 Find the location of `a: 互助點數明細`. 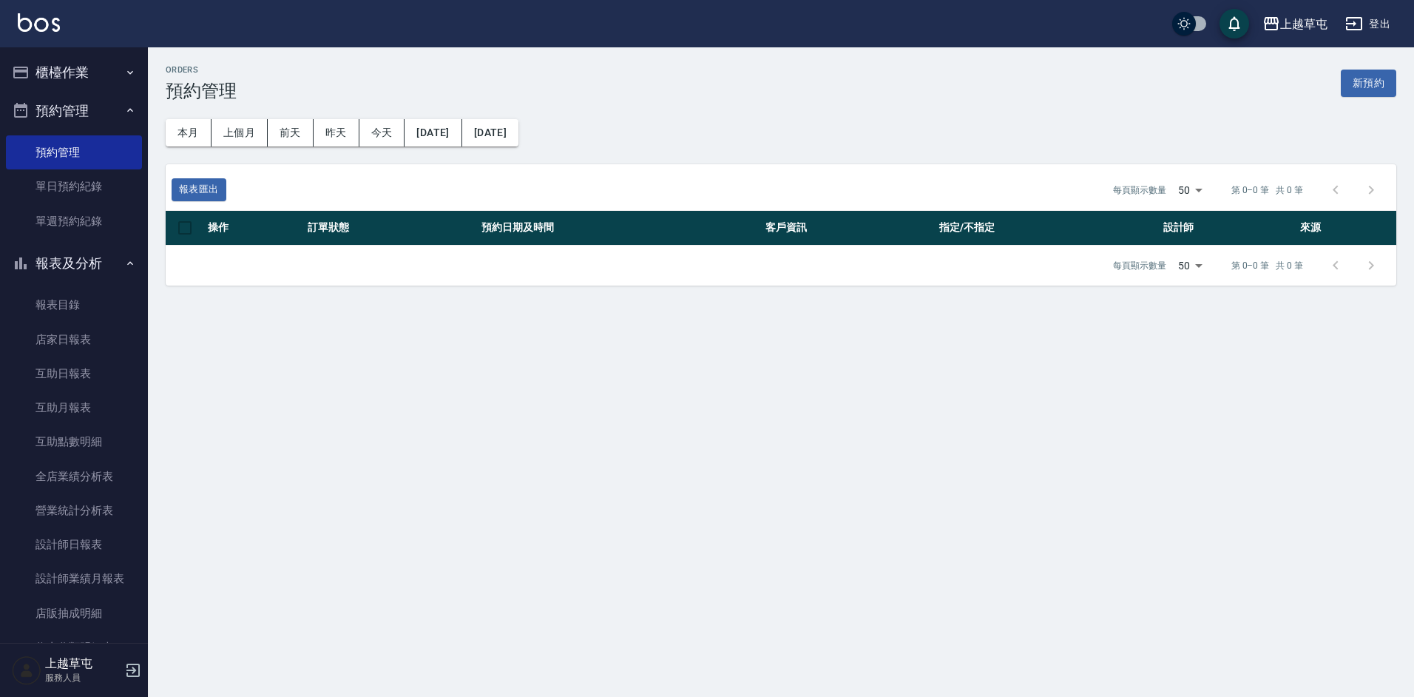

a: 互助點數明細 is located at coordinates (74, 441).